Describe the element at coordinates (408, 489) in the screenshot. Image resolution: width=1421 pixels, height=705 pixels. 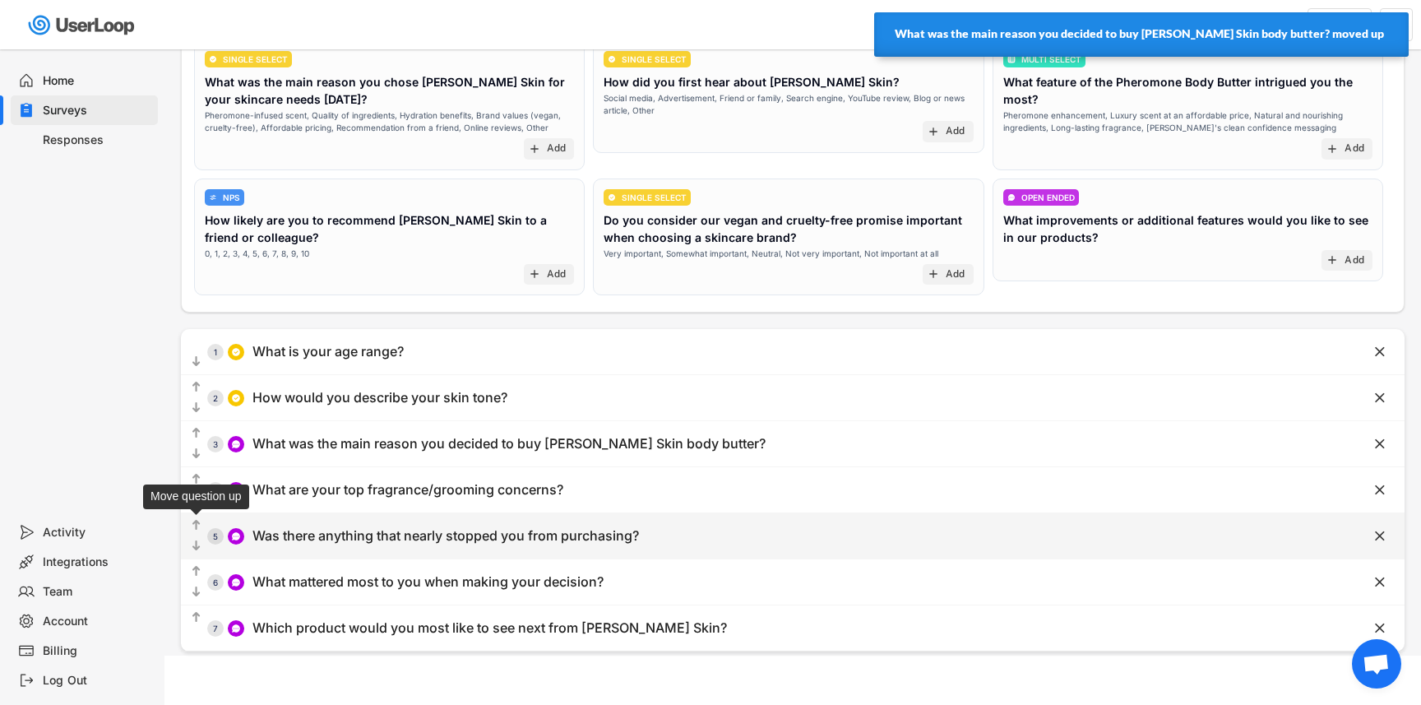
I see `div: What are your top fragrance/grooming concerns?` at that location.